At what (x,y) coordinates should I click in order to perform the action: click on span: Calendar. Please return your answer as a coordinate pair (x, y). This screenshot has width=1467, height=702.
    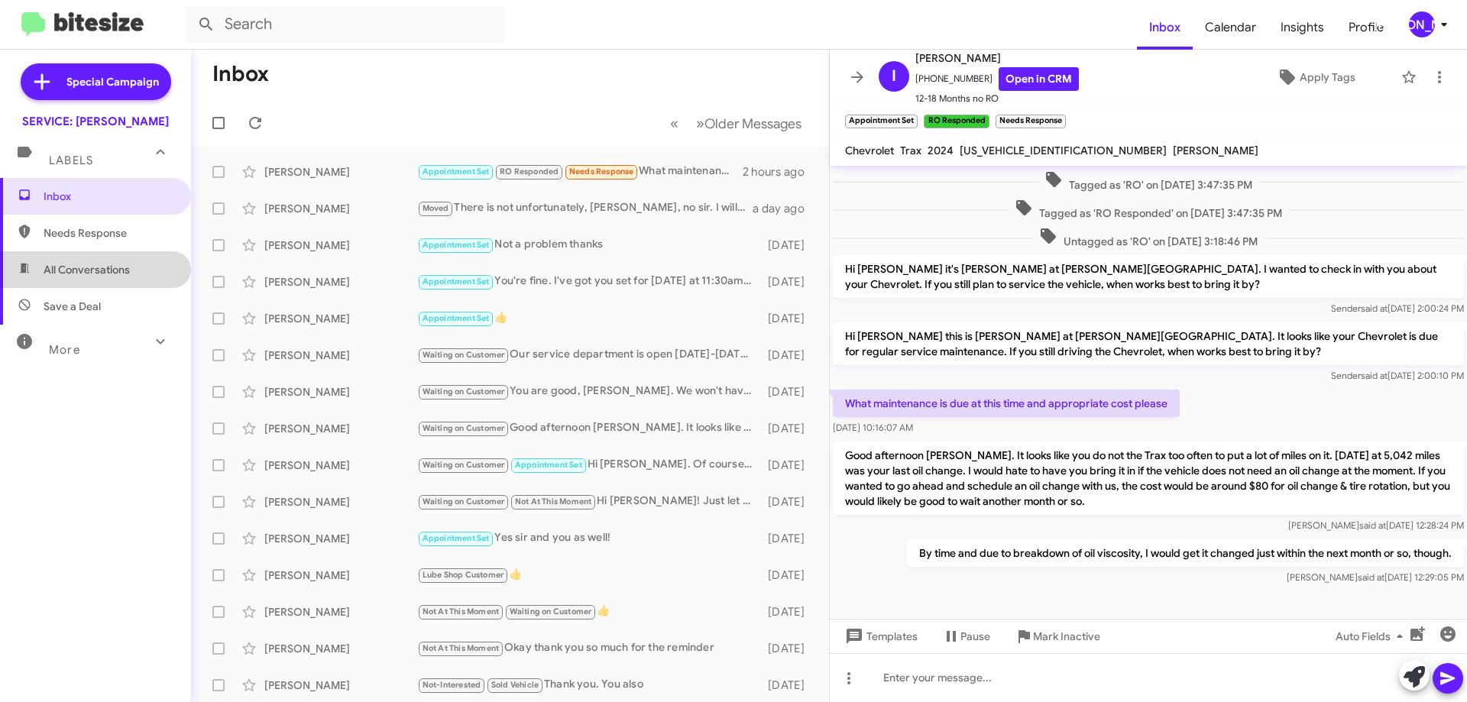
    Looking at the image, I should click on (1230, 28).